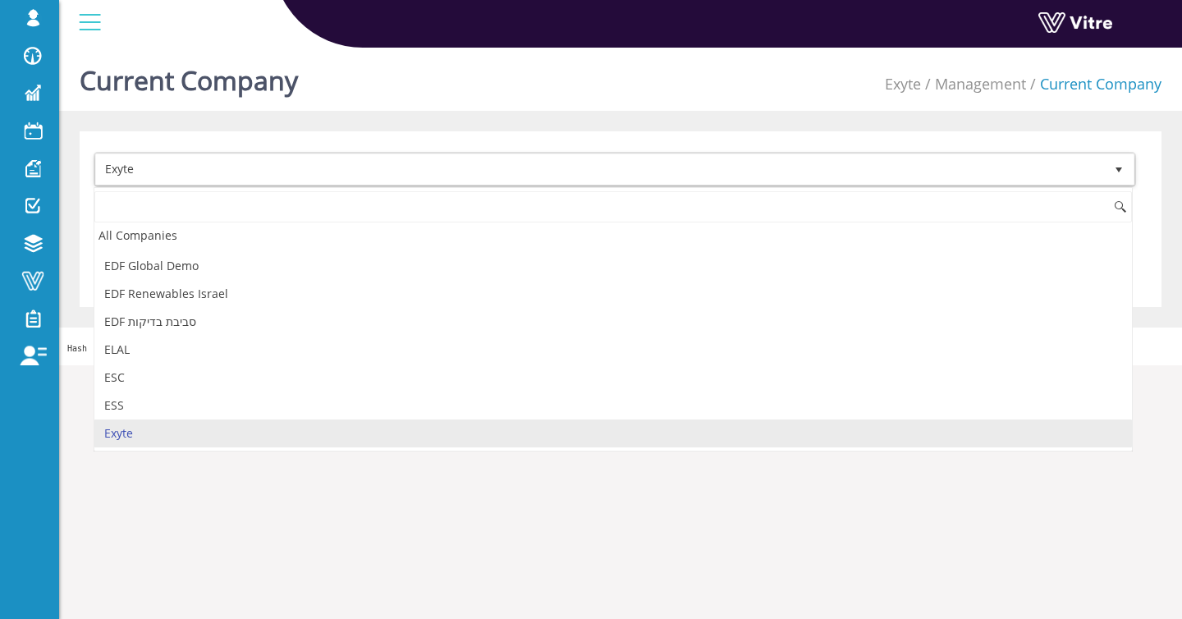 This screenshot has height=619, width=1182. Describe the element at coordinates (613, 235) in the screenshot. I see `div: All Companies` at that location.